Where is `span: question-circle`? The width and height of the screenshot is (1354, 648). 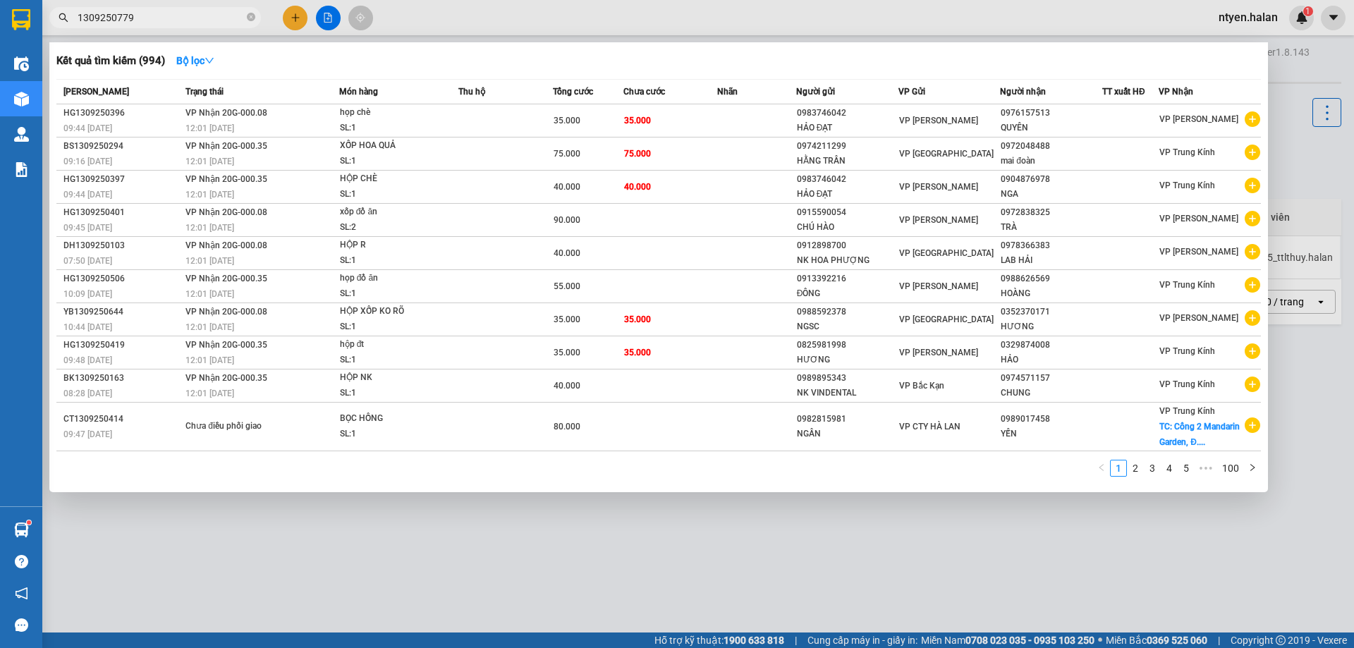 span: question-circle is located at coordinates (21, 562).